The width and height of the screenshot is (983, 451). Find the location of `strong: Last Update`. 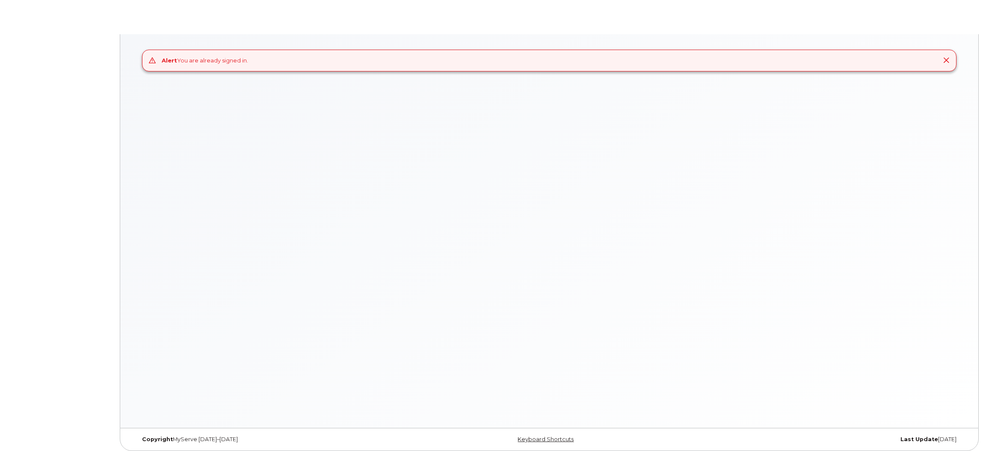

strong: Last Update is located at coordinates (920, 439).